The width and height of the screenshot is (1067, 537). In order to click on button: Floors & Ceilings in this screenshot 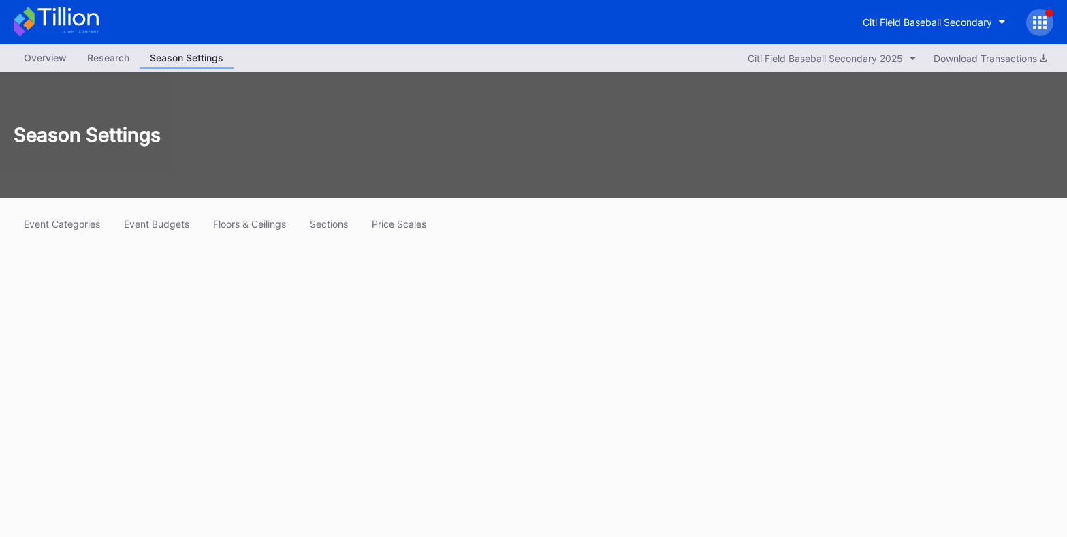, I will do `click(249, 223)`.